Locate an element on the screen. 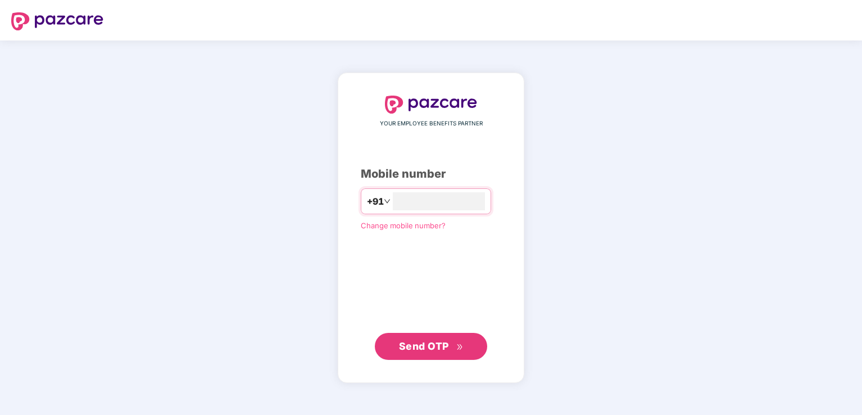 The image size is (862, 415). span: Change mobile number? is located at coordinates (403, 225).